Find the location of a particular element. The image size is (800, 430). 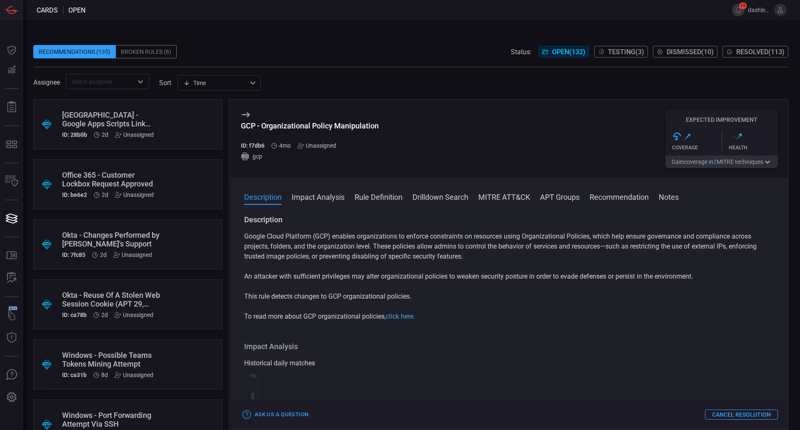

div: gcp is located at coordinates (310, 156).